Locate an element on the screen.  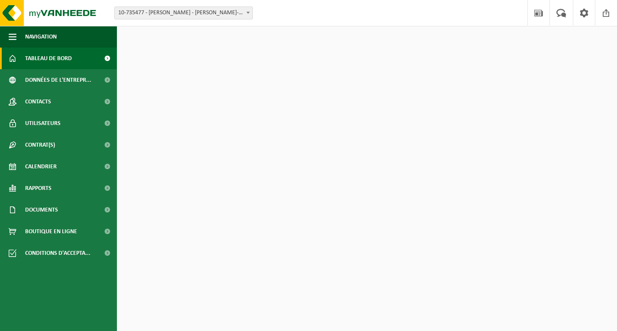
span: Contrat(s) is located at coordinates (40, 145).